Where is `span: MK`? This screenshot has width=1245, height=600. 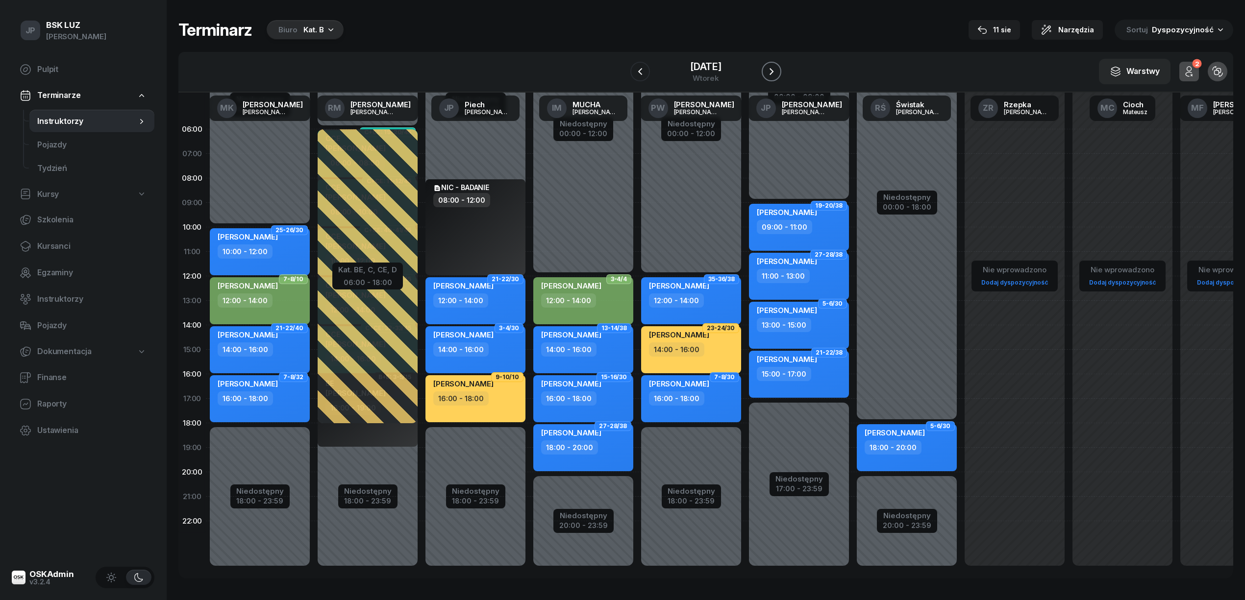
span: MK is located at coordinates (227, 108).